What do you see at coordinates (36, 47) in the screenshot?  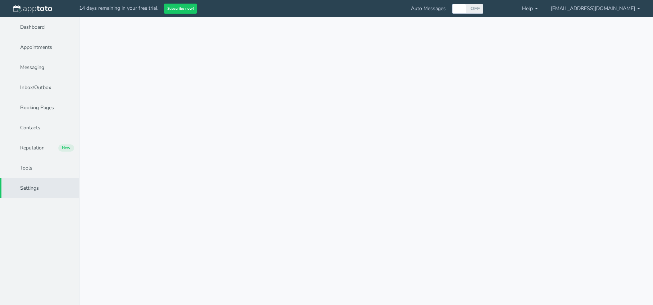 I see `span: Appointments` at bounding box center [36, 47].